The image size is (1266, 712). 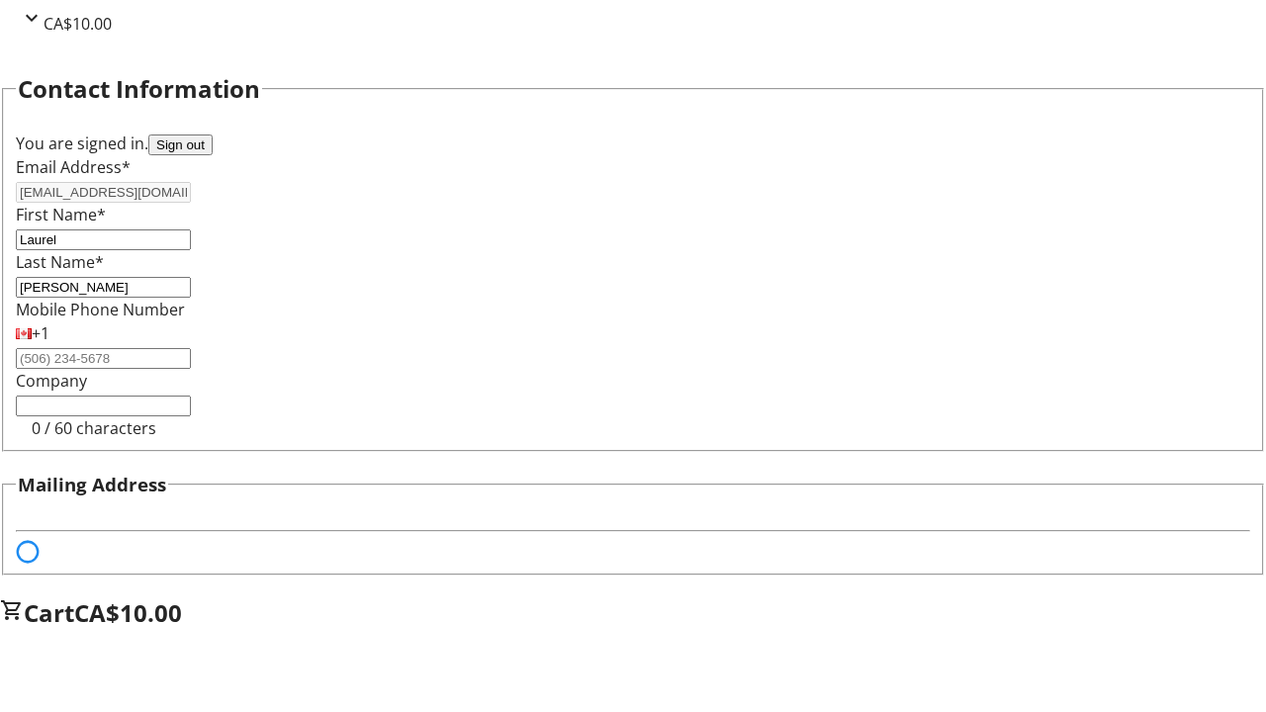 What do you see at coordinates (59, 262) in the screenshot?
I see `label: Last Name*` at bounding box center [59, 262].